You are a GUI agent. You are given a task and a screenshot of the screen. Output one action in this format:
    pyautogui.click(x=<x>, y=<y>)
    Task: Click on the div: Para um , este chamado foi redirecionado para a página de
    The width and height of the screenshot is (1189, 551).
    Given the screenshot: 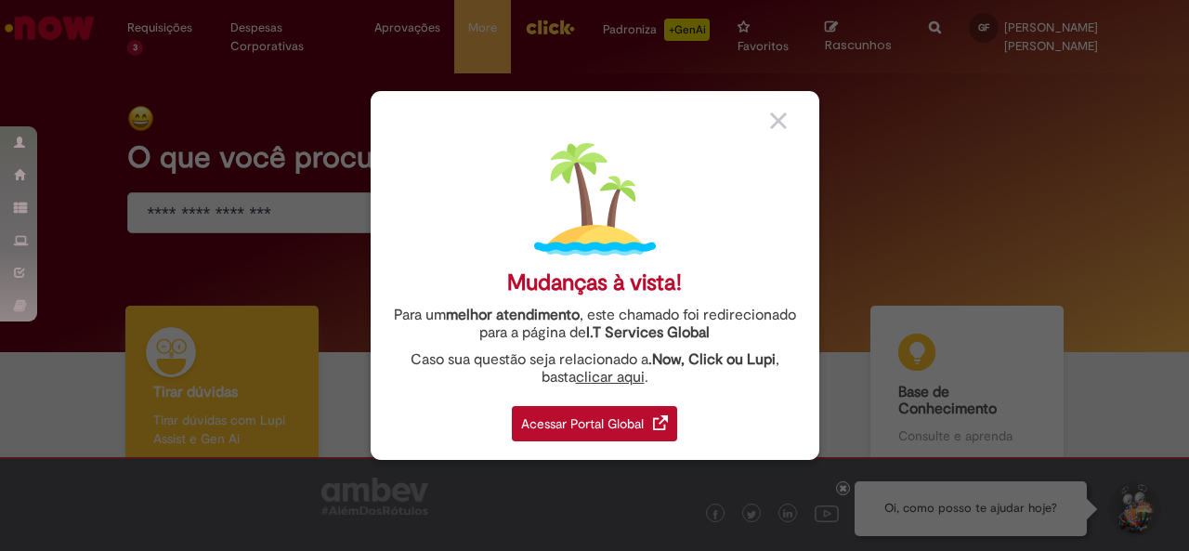 What is the action you would take?
    pyautogui.click(x=595, y=324)
    